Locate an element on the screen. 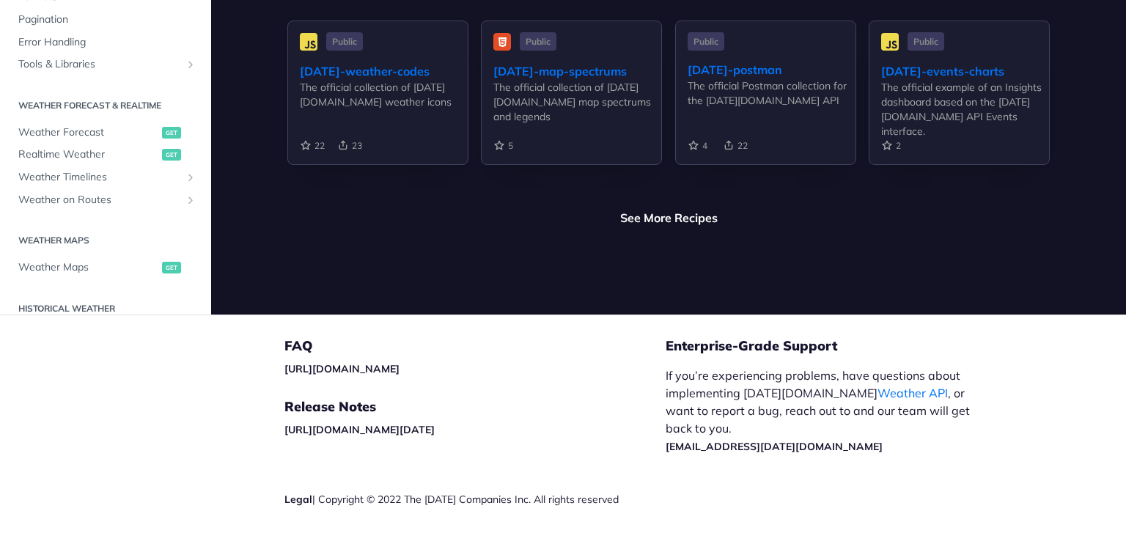 This screenshot has width=1126, height=544. h5: FAQ is located at coordinates (475, 346).